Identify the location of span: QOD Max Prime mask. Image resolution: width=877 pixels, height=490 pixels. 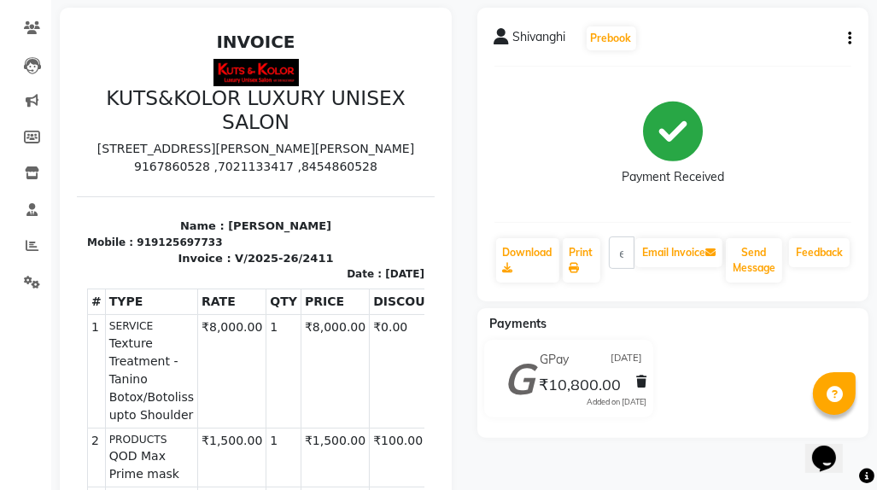
(74, 441).